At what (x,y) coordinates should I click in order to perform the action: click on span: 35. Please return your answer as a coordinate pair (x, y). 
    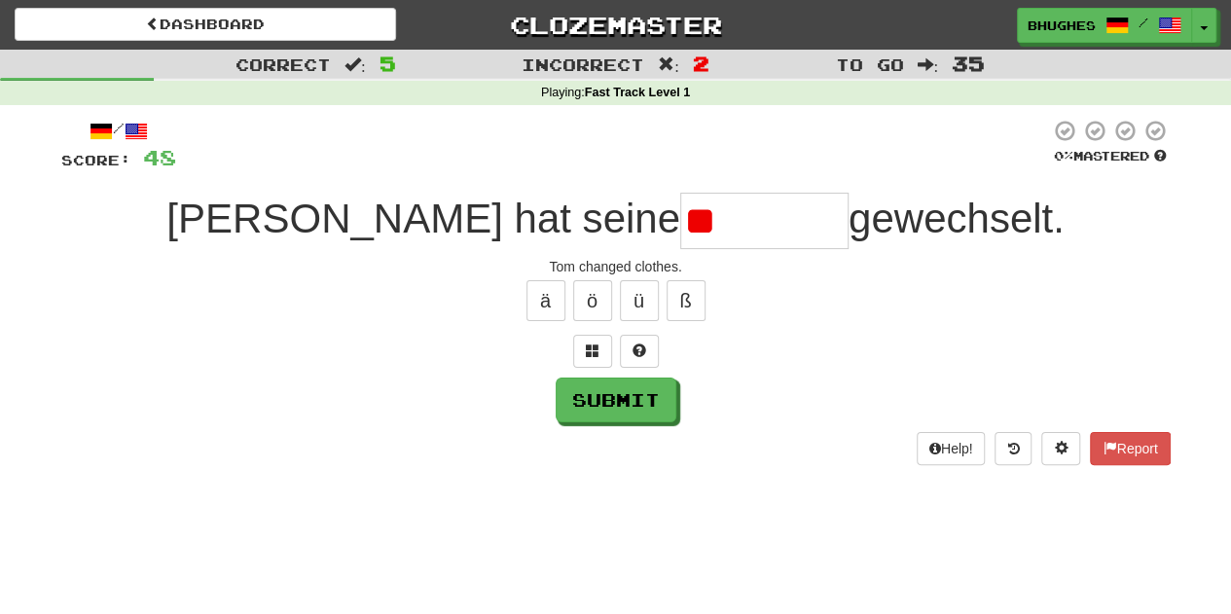
    Looking at the image, I should click on (968, 63).